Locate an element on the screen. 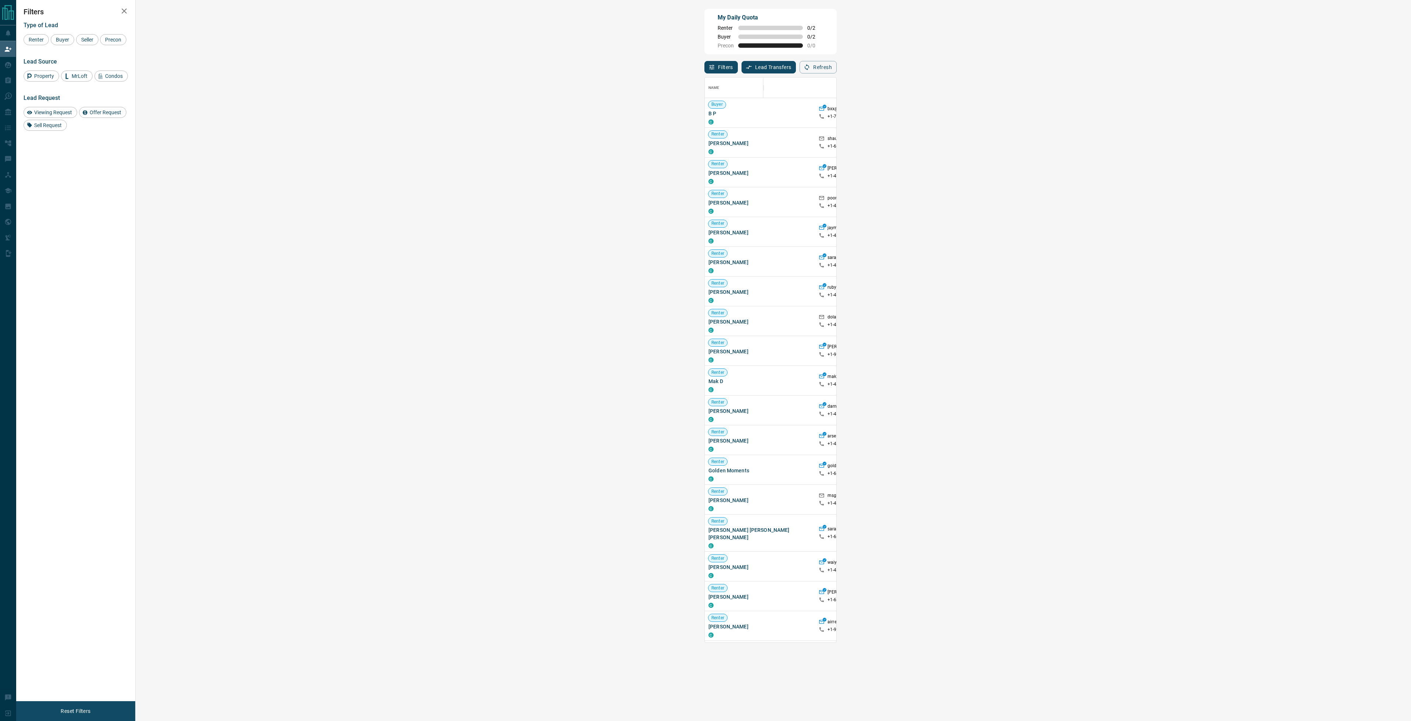 This screenshot has width=1411, height=721. button: Lead Transfers is located at coordinates (769, 67).